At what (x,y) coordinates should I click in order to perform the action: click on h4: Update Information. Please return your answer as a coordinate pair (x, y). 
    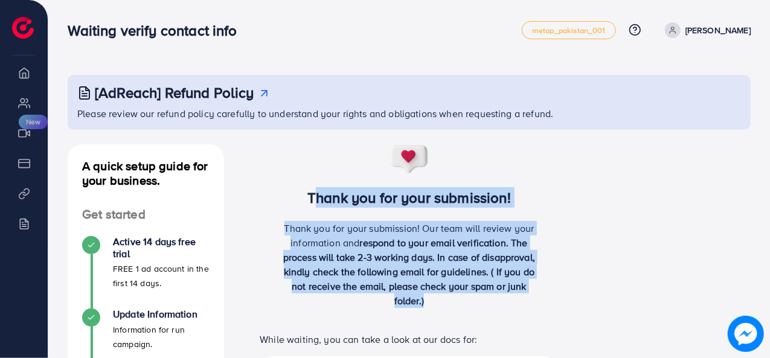
    Looking at the image, I should click on (161, 314).